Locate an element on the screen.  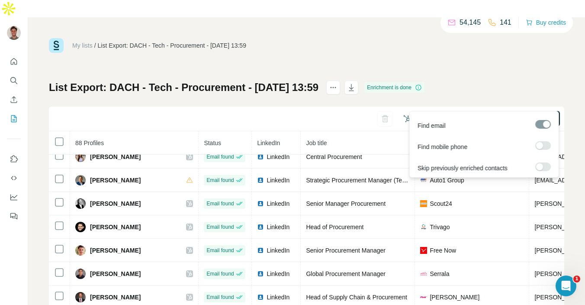
span: Scout24 is located at coordinates (441, 203).